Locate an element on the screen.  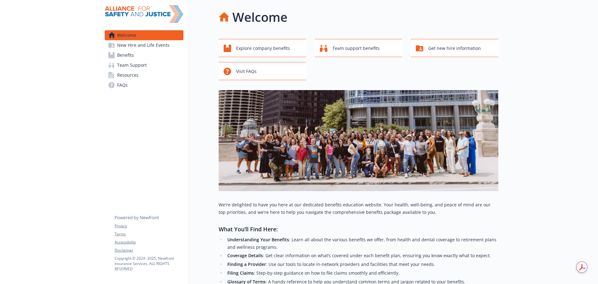
span: Welcome is located at coordinates (126, 35).